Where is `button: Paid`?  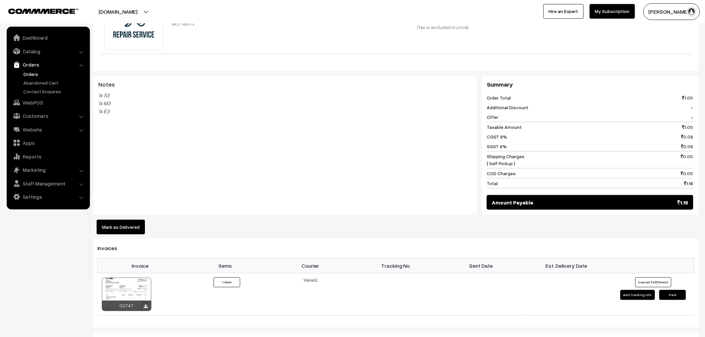
button: Paid is located at coordinates (673, 295).